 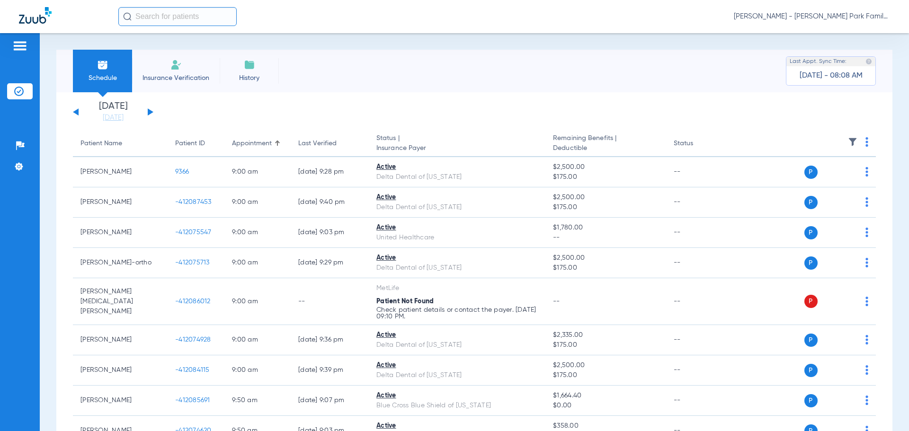 What do you see at coordinates (249, 65) in the screenshot?
I see `img: History` at bounding box center [249, 65].